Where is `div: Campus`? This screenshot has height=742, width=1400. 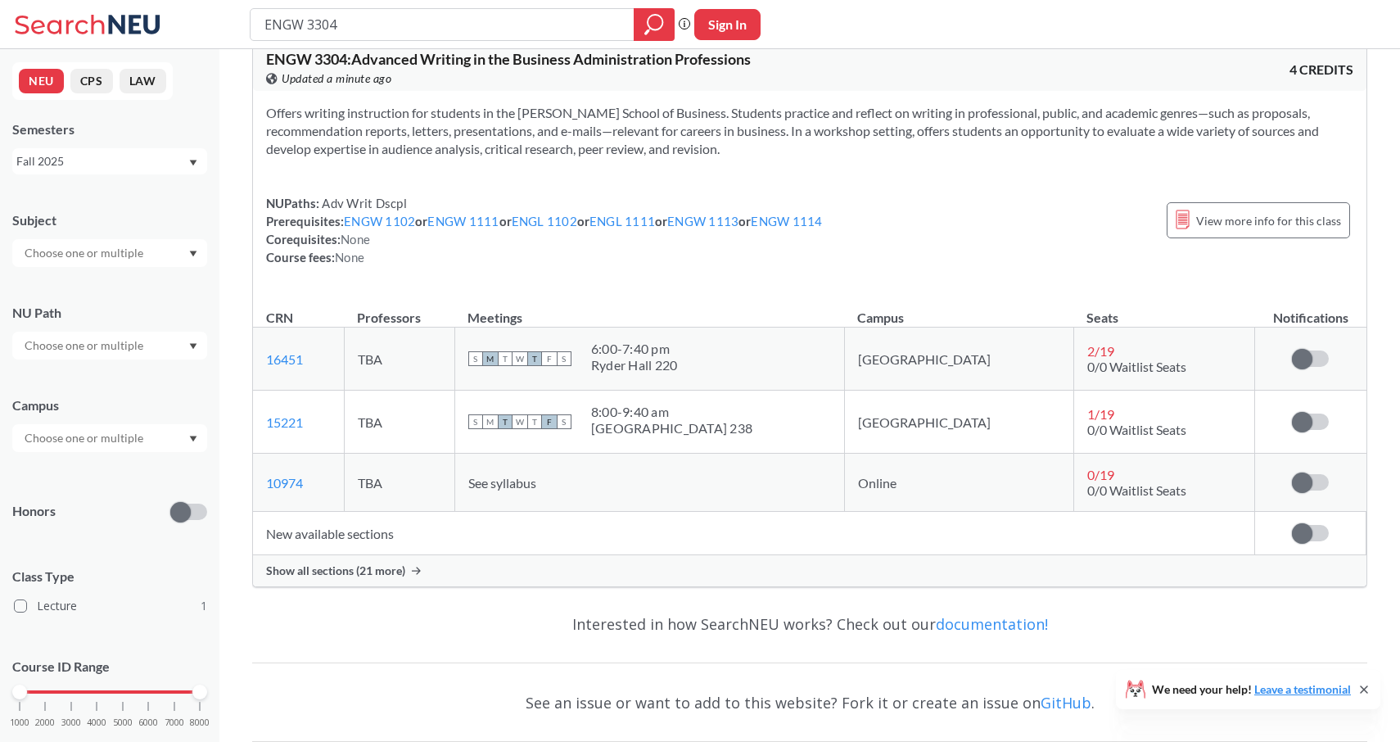
div: Campus is located at coordinates (110, 405).